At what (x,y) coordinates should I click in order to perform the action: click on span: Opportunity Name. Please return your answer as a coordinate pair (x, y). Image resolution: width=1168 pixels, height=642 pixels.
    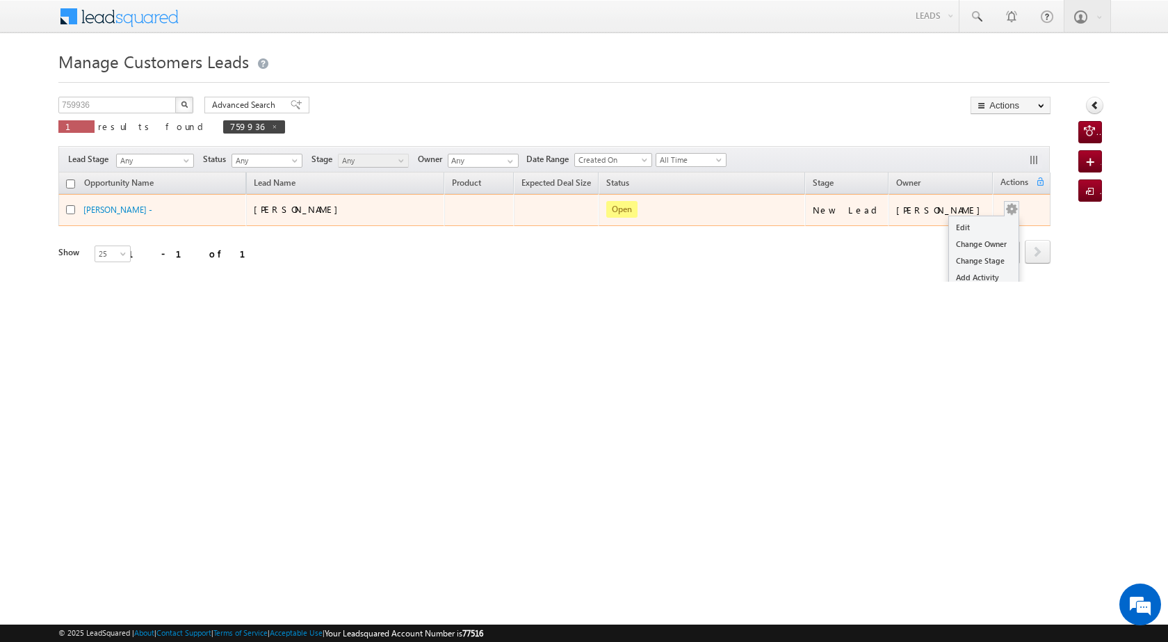
    Looking at the image, I should click on (119, 182).